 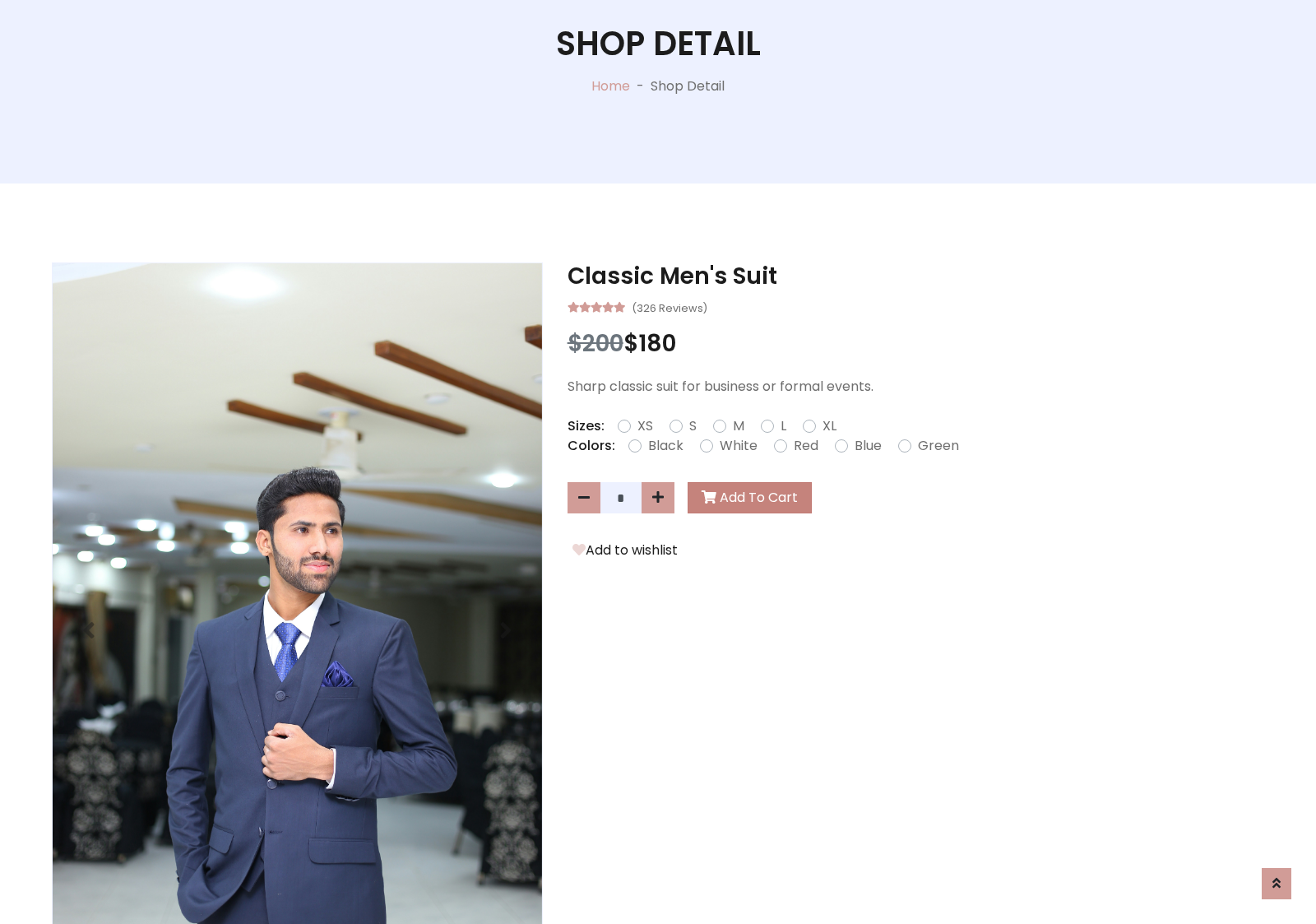 What do you see at coordinates (783, 426) in the screenshot?
I see `label: L` at bounding box center [783, 426].